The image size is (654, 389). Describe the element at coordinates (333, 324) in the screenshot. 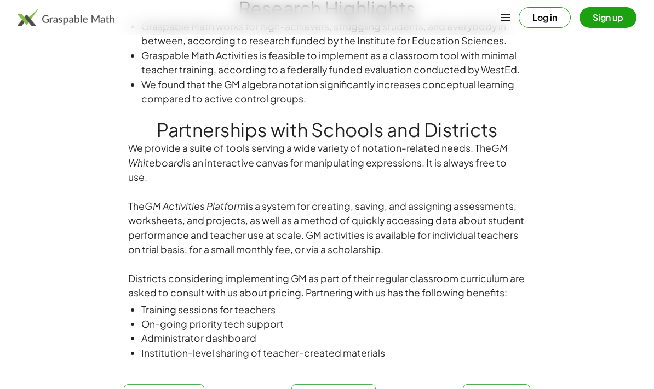

I see `li: On-going priority tech support` at that location.